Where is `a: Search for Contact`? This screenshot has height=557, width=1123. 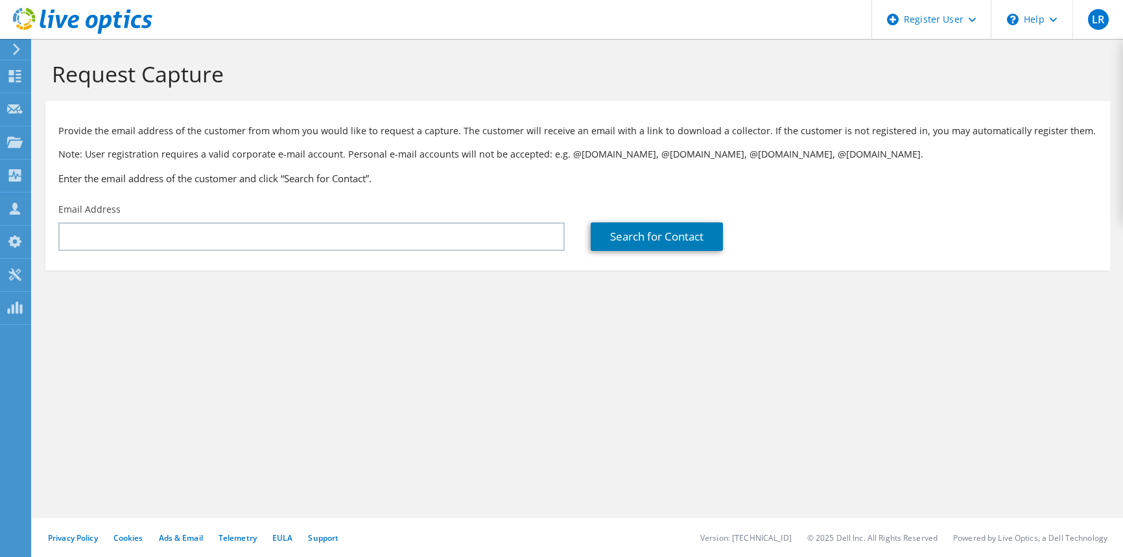
a: Search for Contact is located at coordinates (657, 237).